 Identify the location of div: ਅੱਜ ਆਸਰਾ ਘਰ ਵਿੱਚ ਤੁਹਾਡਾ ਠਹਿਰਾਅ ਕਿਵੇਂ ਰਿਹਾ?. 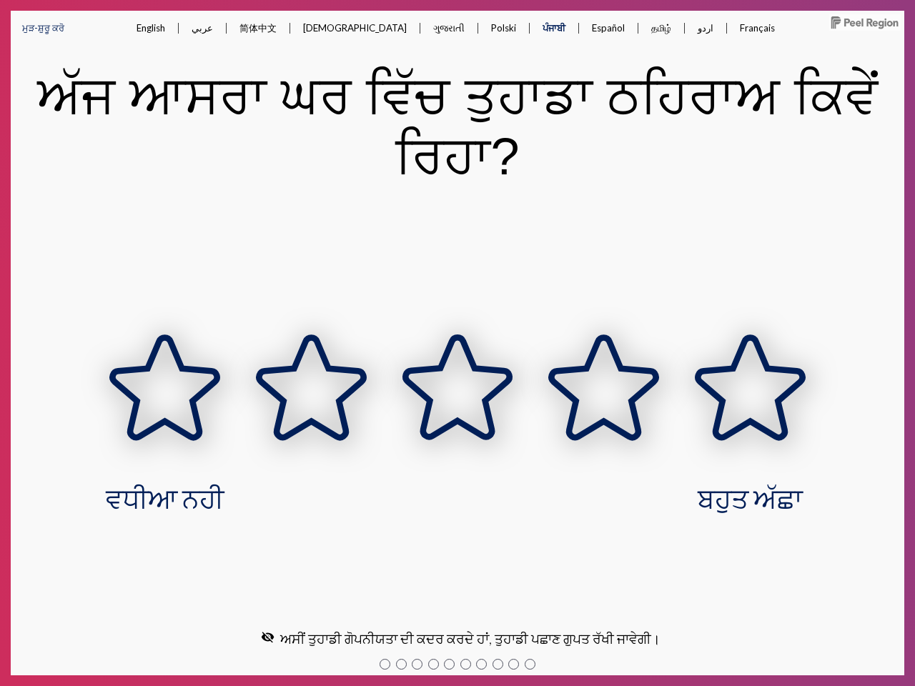
(458, 127).